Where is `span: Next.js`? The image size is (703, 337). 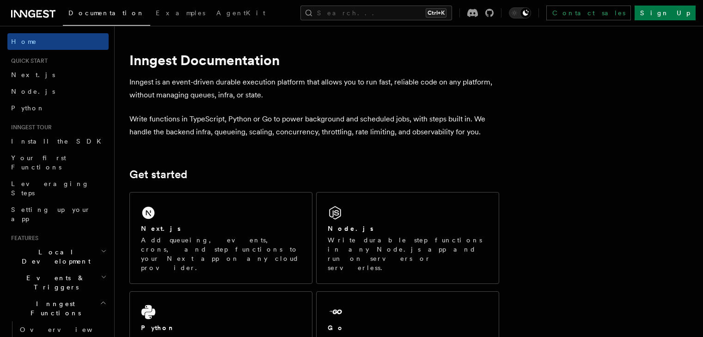 span: Next.js is located at coordinates (33, 75).